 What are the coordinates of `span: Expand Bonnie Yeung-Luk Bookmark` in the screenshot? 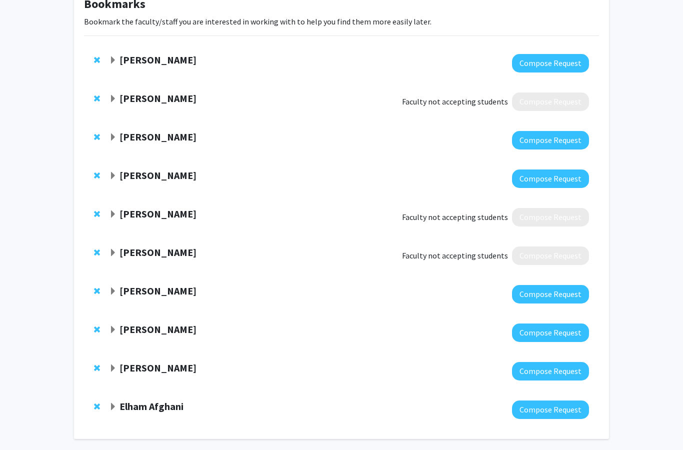 It's located at (113, 138).